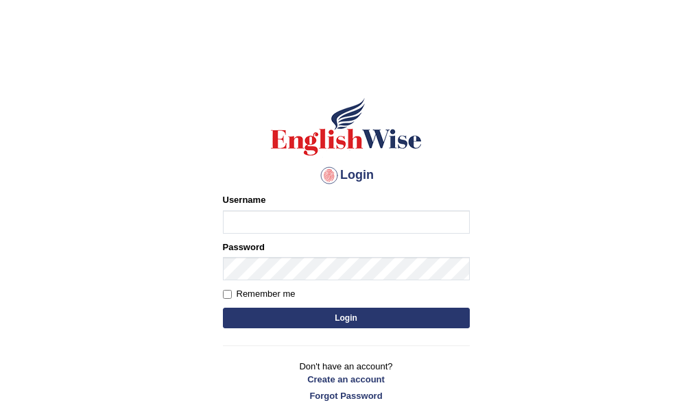 The height and width of the screenshot is (416, 692). What do you see at coordinates (244, 199) in the screenshot?
I see `label: Username` at bounding box center [244, 199].